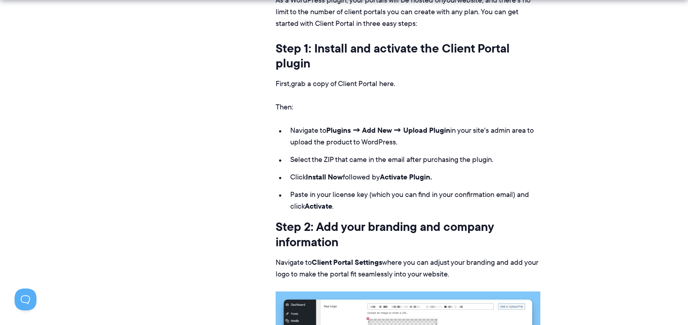 The image size is (688, 325). I want to click on strong: Activate Plugin., so click(406, 177).